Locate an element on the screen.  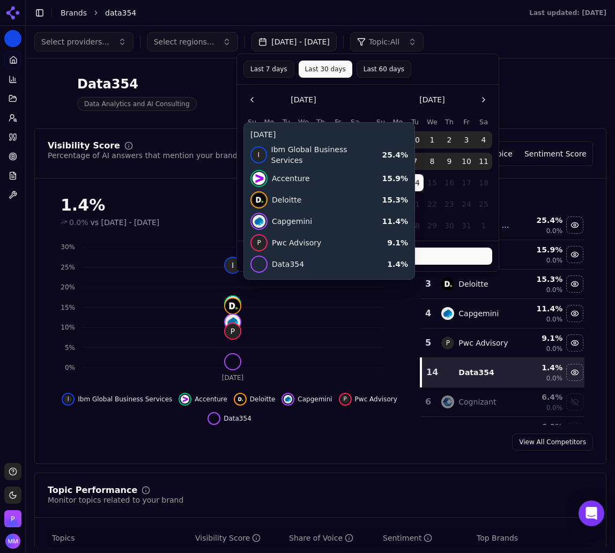
tspan: 20% is located at coordinates (68, 287).